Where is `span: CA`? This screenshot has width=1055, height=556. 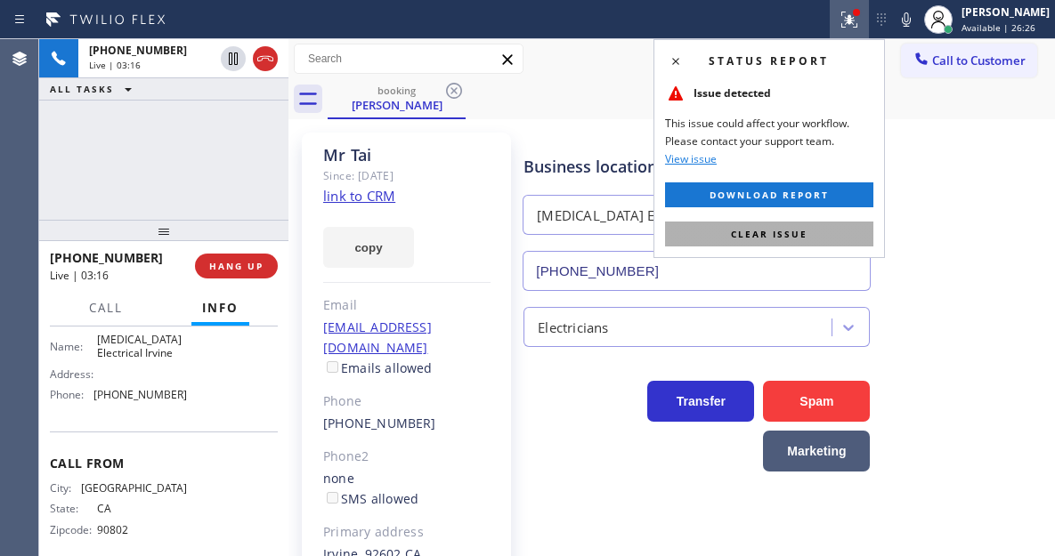 span: CA is located at coordinates (142, 508).